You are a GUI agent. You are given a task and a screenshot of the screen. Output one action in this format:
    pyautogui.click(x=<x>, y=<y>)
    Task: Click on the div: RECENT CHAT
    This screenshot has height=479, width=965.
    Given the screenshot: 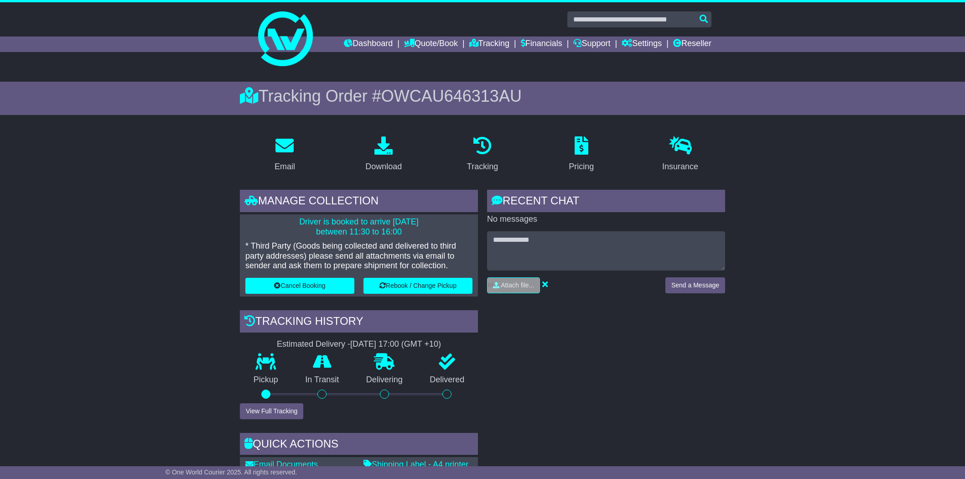 What is the action you would take?
    pyautogui.click(x=606, y=202)
    